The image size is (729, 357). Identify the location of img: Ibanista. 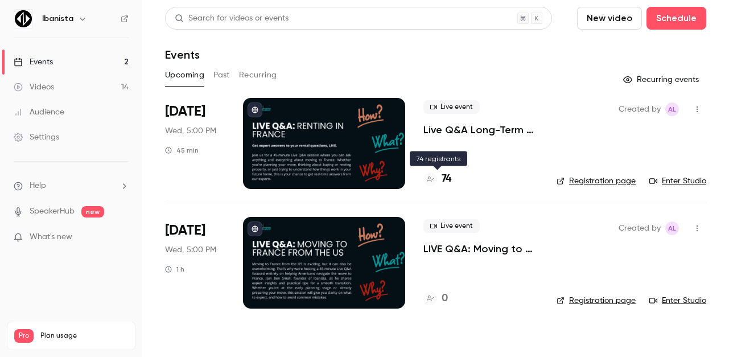
(23, 19).